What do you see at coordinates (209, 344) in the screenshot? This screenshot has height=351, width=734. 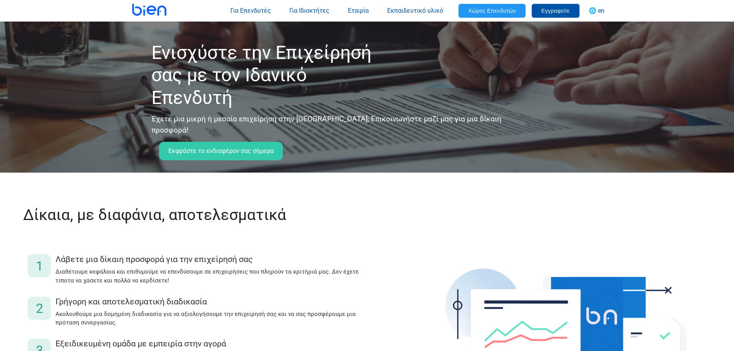 I see `div: Εξειδικευμένη ομάδα με εμπειρία στην αγορά` at bounding box center [209, 344].